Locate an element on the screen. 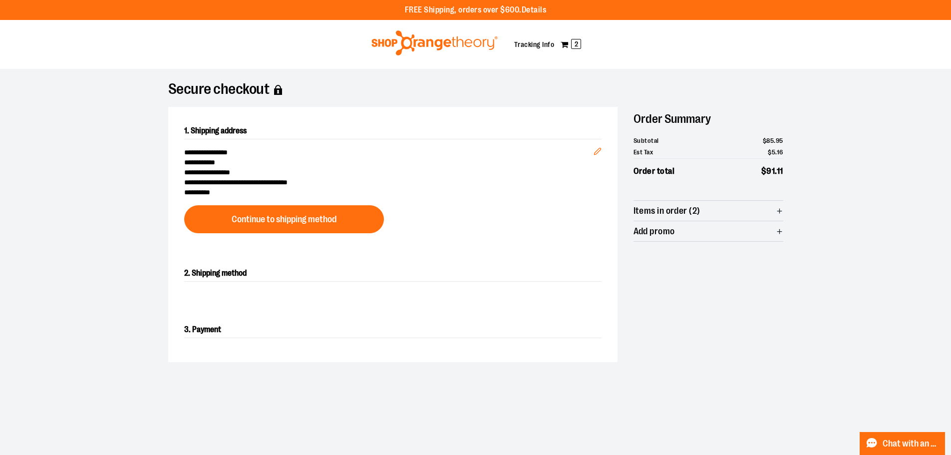 This screenshot has height=455, width=951. span: 16 is located at coordinates (779, 152).